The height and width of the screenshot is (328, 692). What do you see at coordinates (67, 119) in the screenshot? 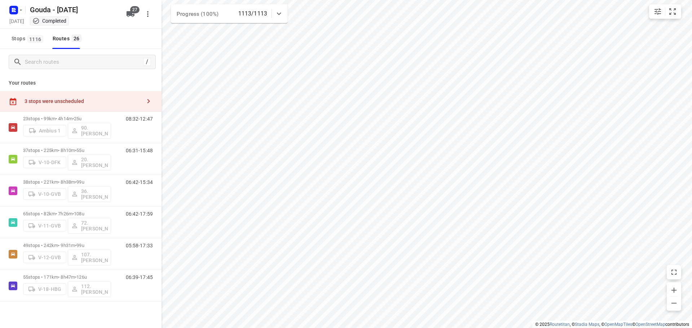
I see `p: 23 stops • 99km • 4h14m` at bounding box center [67, 119].